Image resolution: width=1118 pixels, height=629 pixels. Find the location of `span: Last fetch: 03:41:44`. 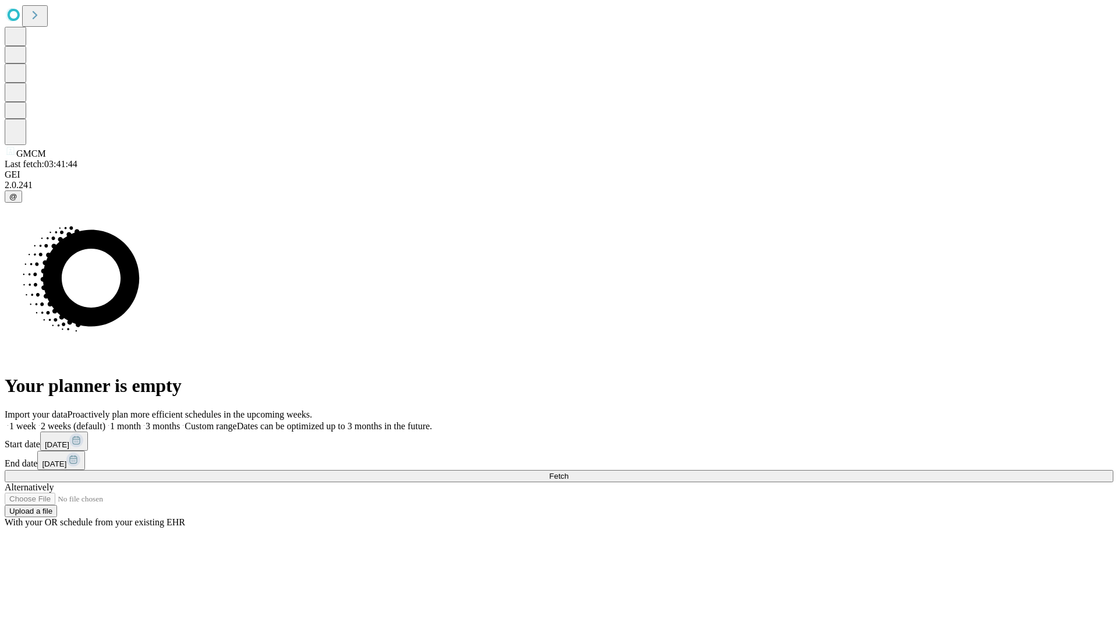

span: Last fetch: 03:41:44 is located at coordinates (41, 164).